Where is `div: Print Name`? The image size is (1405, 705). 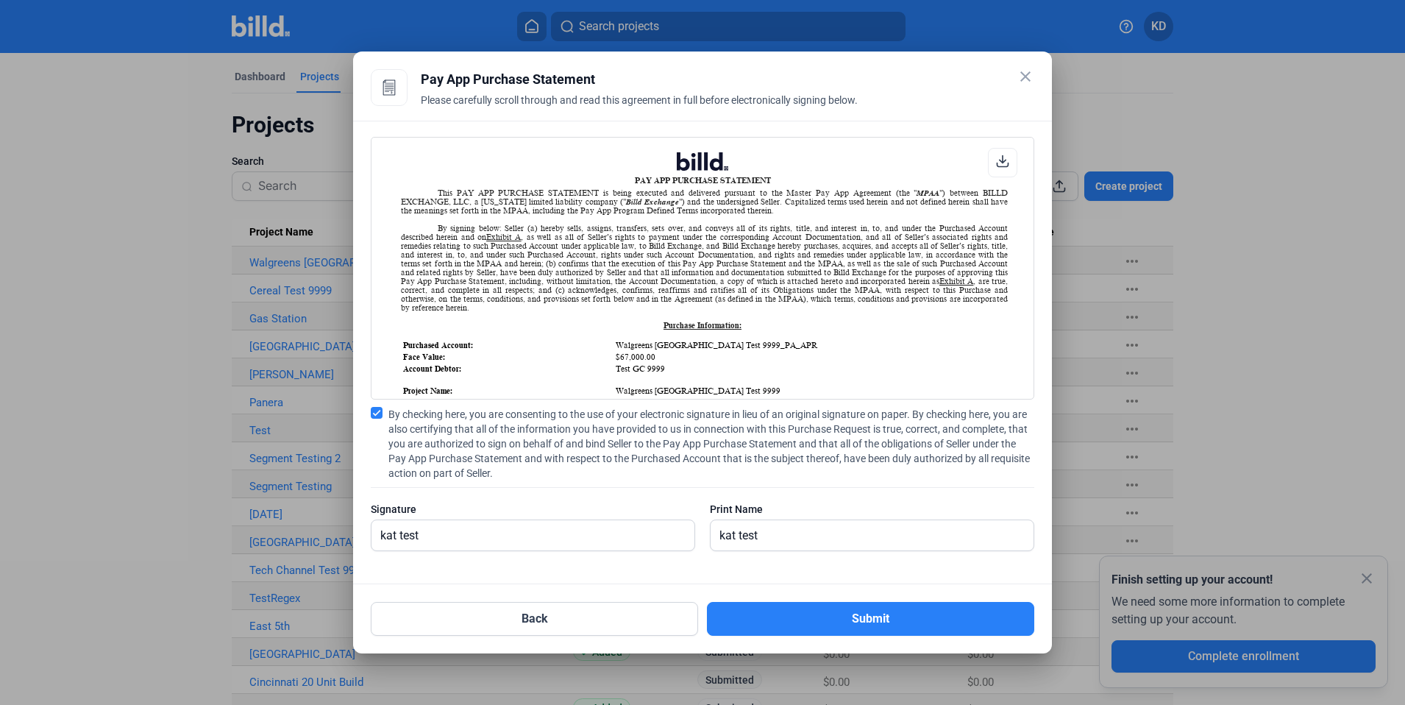 div: Print Name is located at coordinates (872, 509).